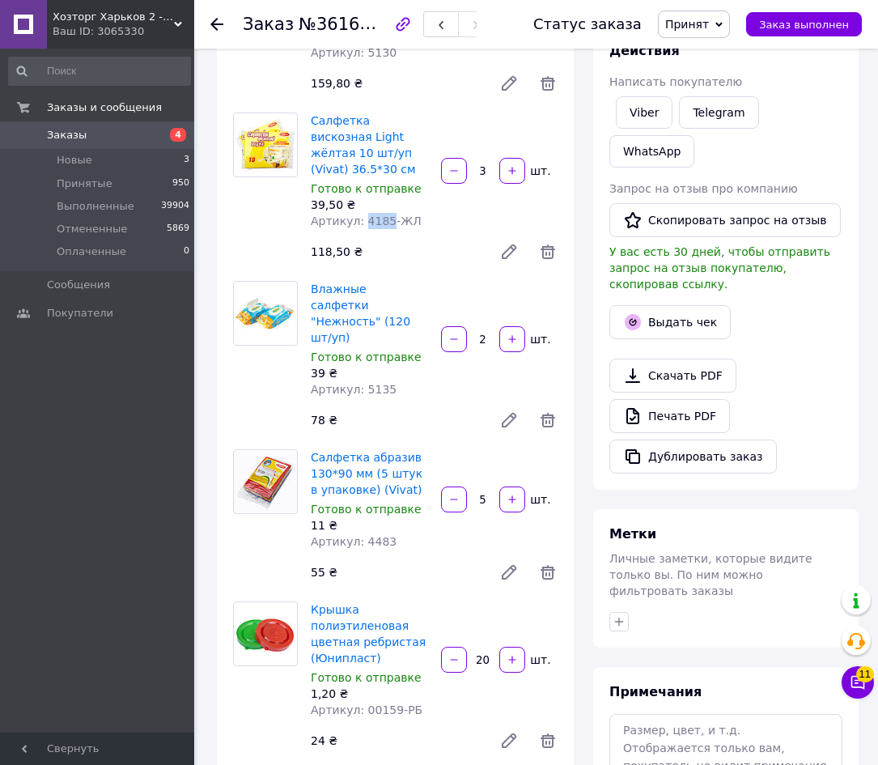 The width and height of the screenshot is (878, 765). Describe the element at coordinates (865, 674) in the screenshot. I see `span: 11` at that location.